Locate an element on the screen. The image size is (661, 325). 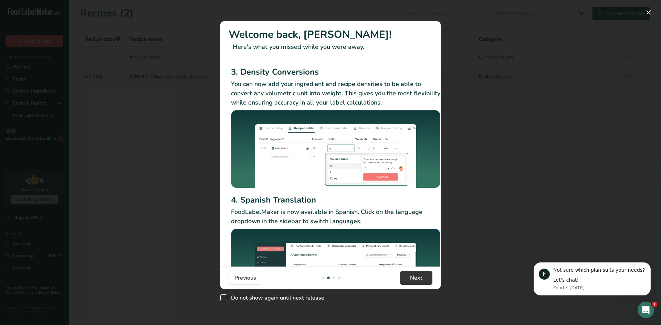
button: Next is located at coordinates (416, 278).